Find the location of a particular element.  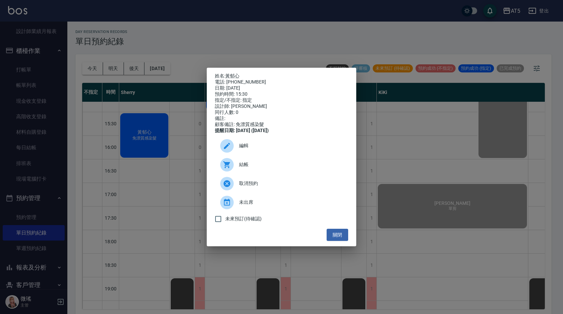

span: 未來預訂(待確認) is located at coordinates (243, 218).